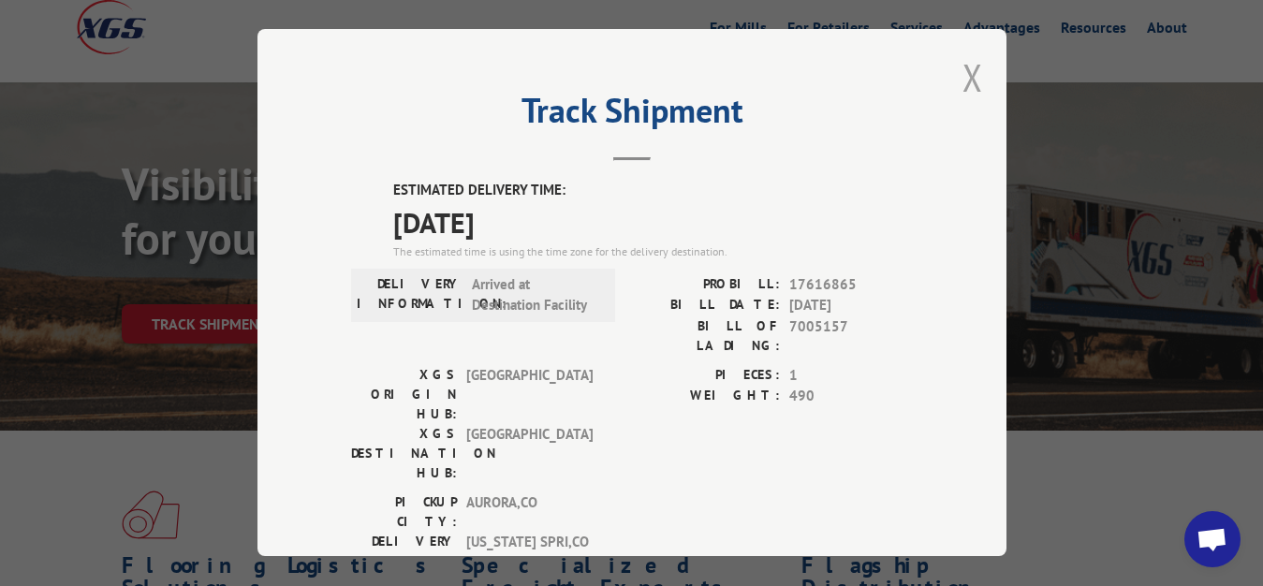 Image resolution: width=1263 pixels, height=586 pixels. I want to click on label: DELIVERY CITY:, so click(403, 551).